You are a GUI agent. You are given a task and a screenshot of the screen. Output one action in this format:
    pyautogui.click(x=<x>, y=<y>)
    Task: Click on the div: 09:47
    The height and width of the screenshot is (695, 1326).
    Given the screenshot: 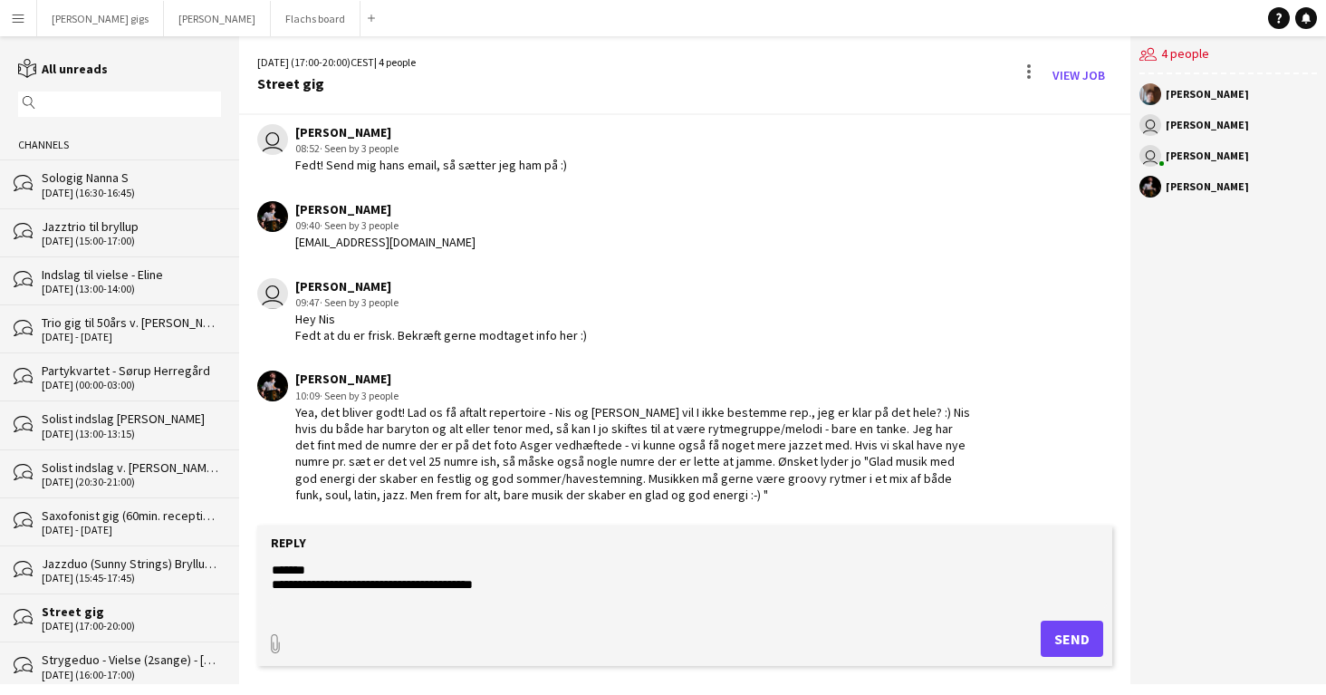 What is the action you would take?
    pyautogui.click(x=441, y=303)
    